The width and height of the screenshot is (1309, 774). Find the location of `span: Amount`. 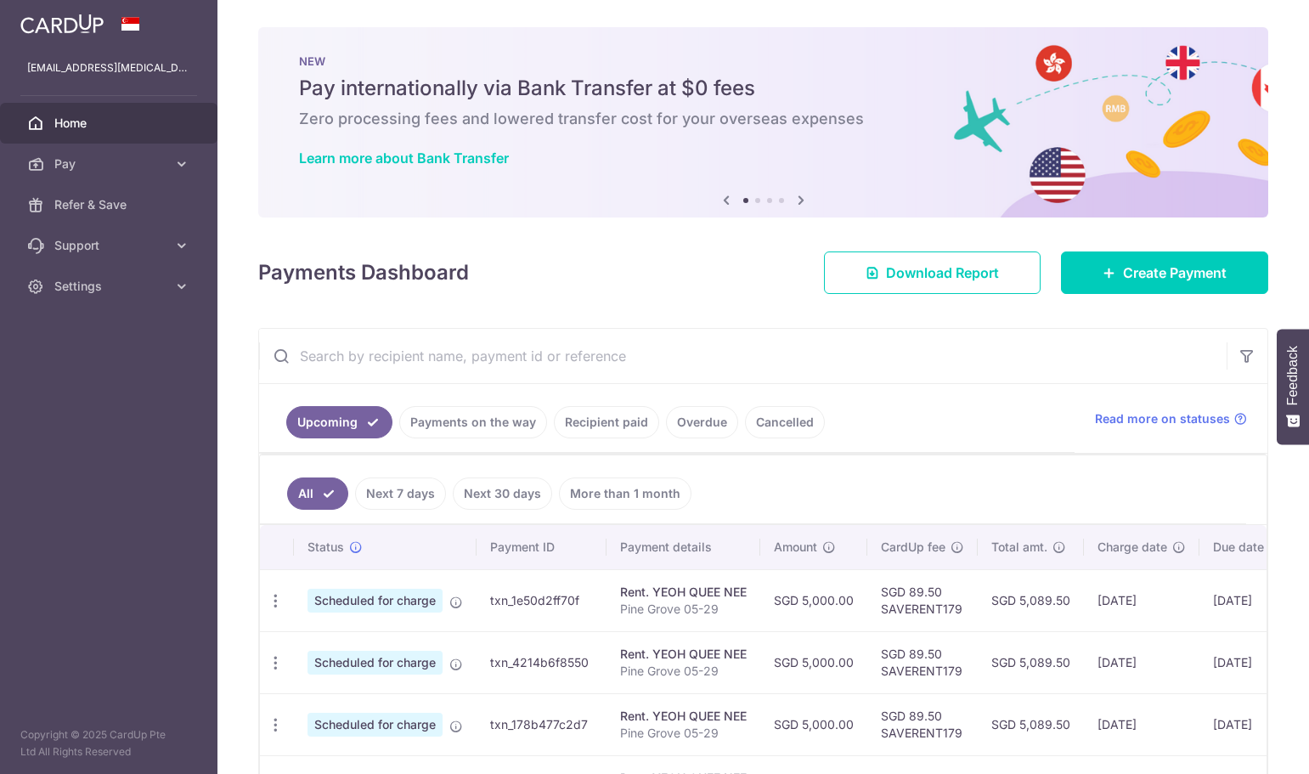

span: Amount is located at coordinates (795, 547).